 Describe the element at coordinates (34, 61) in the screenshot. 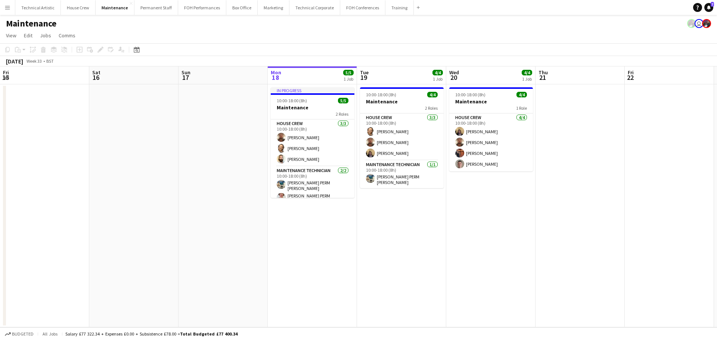

I see `span: Week 33` at that location.